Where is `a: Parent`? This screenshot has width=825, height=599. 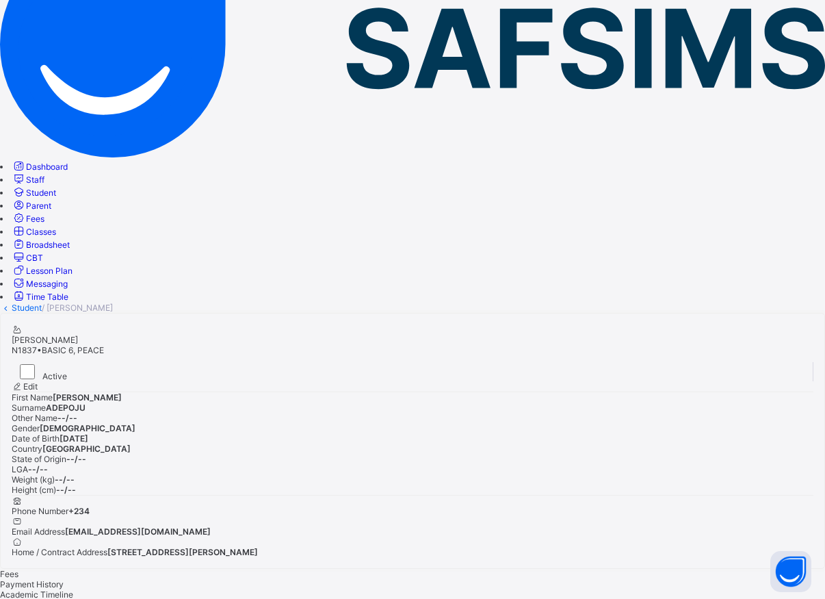 a: Parent is located at coordinates (31, 205).